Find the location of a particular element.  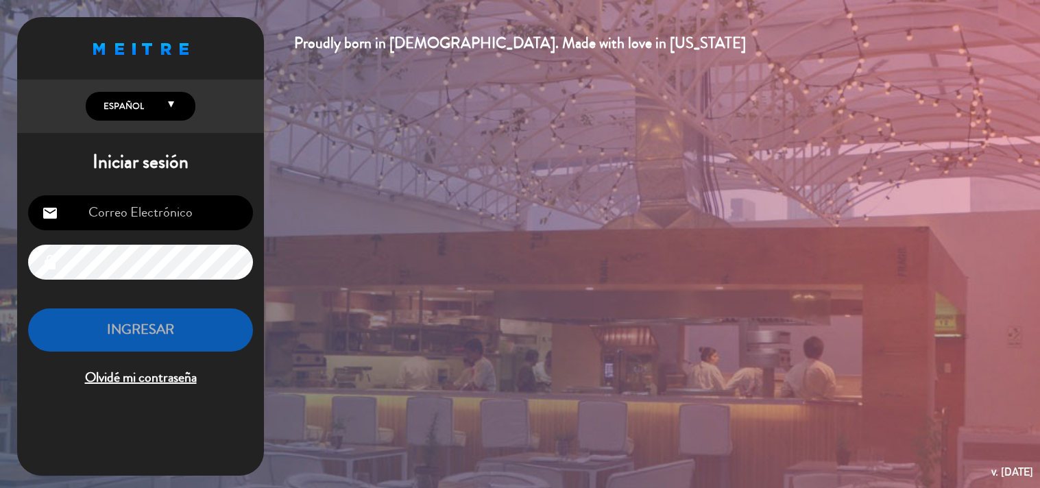

i: email is located at coordinates (50, 213).